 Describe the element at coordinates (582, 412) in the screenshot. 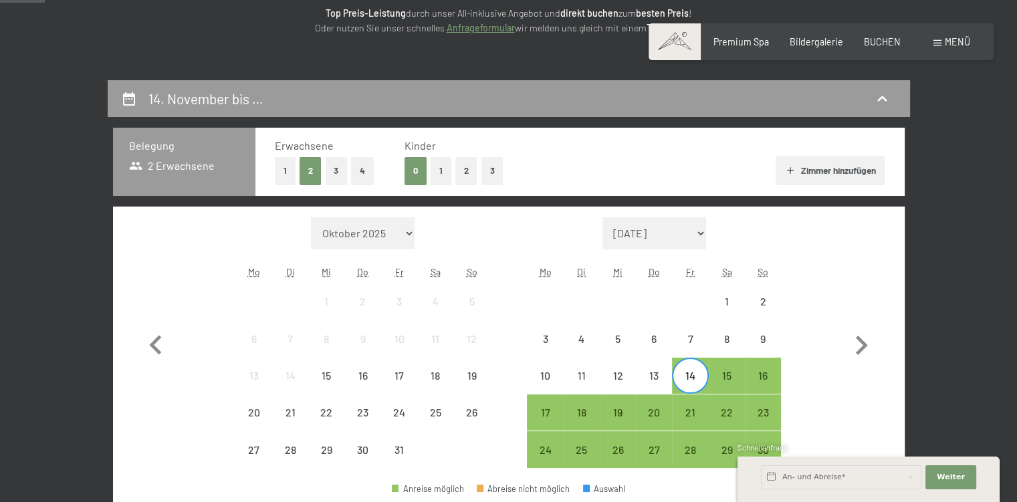

I see `div: Tue Nov 18 2025` at that location.